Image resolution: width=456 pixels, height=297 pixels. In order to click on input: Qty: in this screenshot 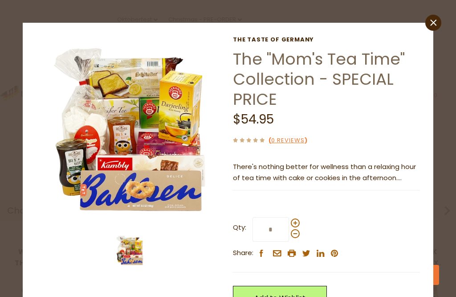, I will do `click(271, 229)`.